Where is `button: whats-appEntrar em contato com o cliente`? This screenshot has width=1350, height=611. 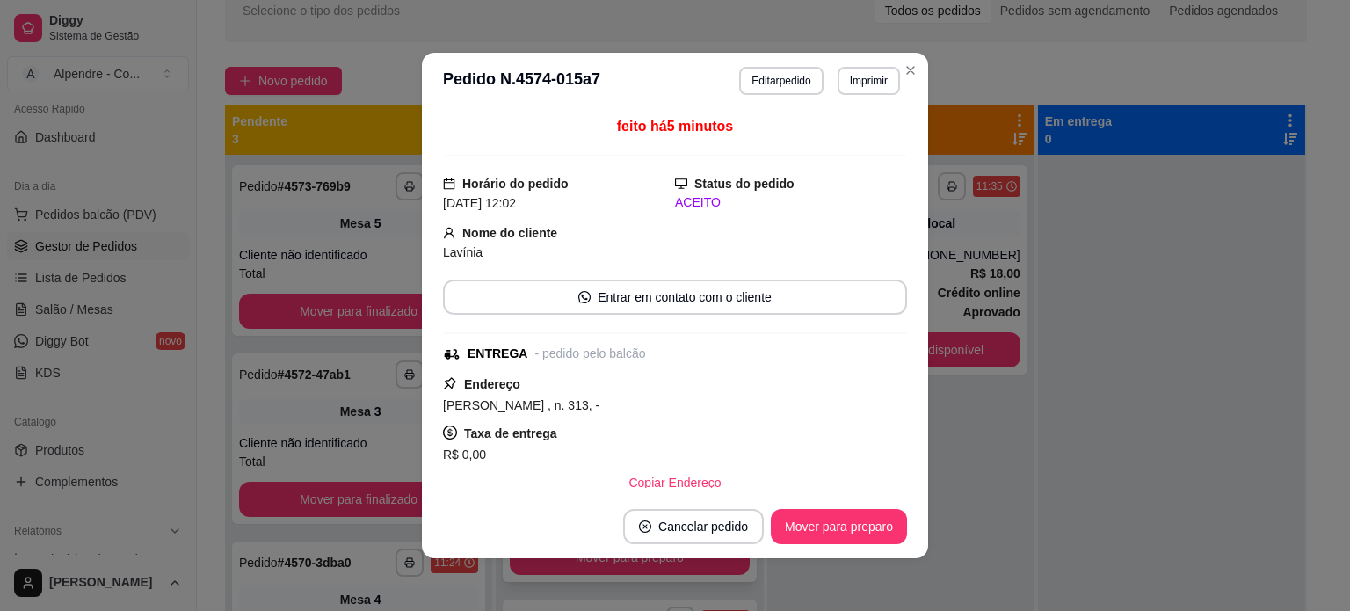 button: whats-appEntrar em contato com o cliente is located at coordinates (675, 297).